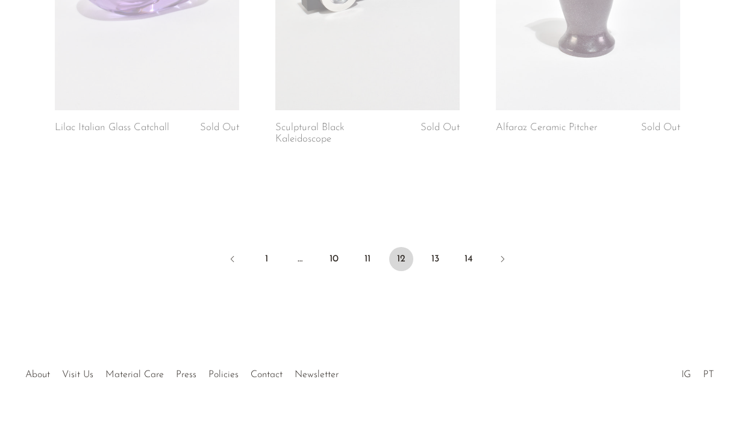 Image resolution: width=735 pixels, height=444 pixels. Describe the element at coordinates (367, 259) in the screenshot. I see `a: 11` at that location.